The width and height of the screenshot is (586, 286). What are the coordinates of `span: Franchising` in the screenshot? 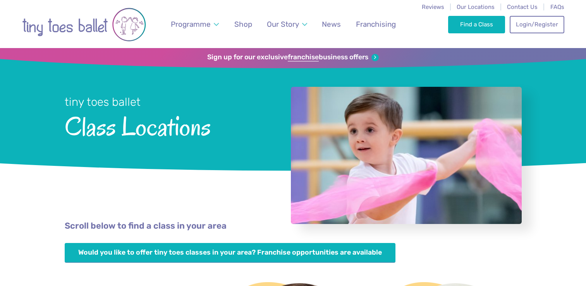 It's located at (376, 24).